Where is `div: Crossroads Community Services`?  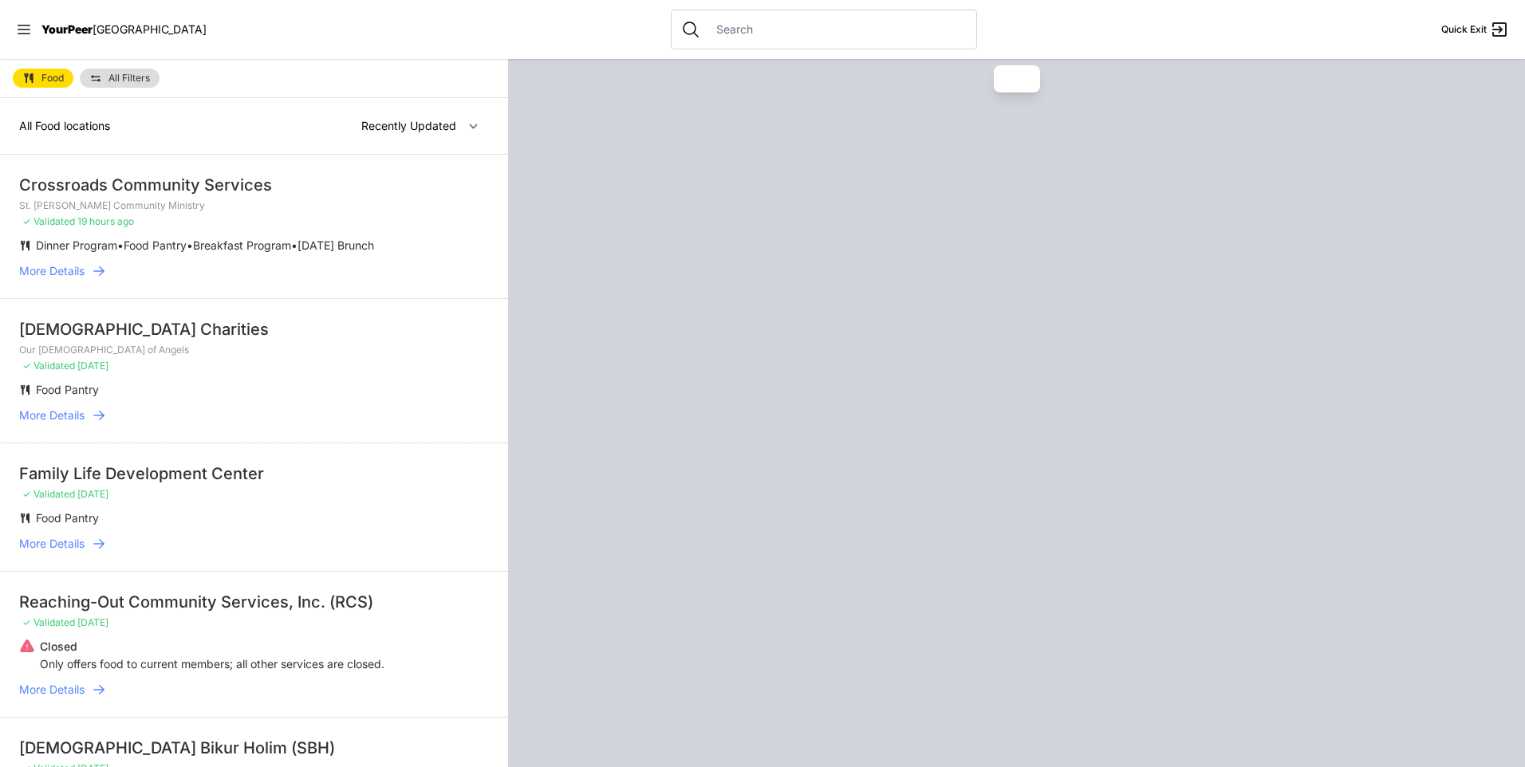 div: Crossroads Community Services is located at coordinates (254, 185).